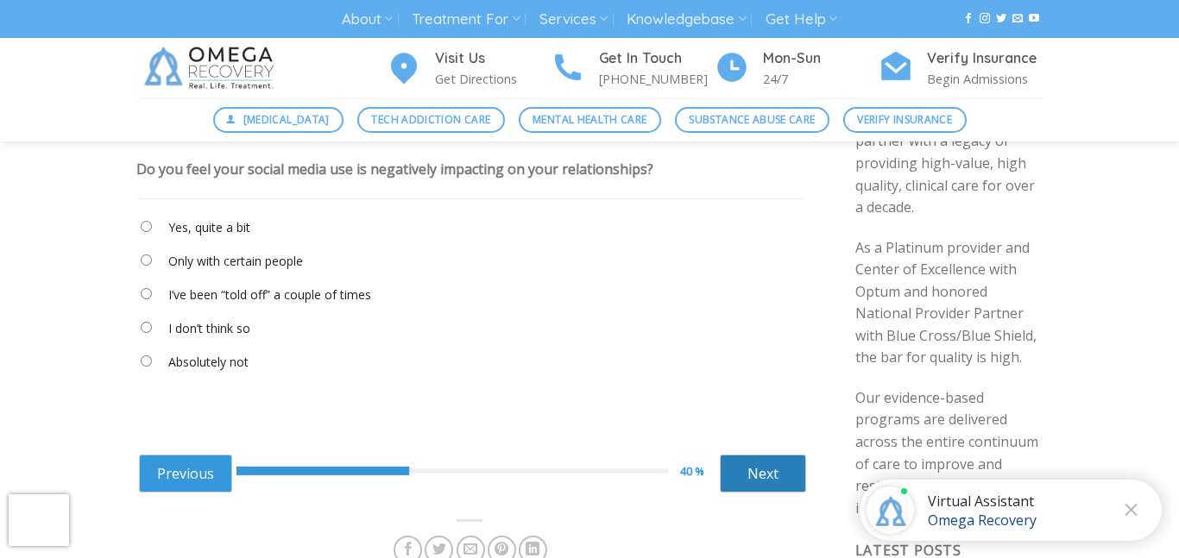 This screenshot has width=1179, height=558. I want to click on p: Get Directions, so click(493, 79).